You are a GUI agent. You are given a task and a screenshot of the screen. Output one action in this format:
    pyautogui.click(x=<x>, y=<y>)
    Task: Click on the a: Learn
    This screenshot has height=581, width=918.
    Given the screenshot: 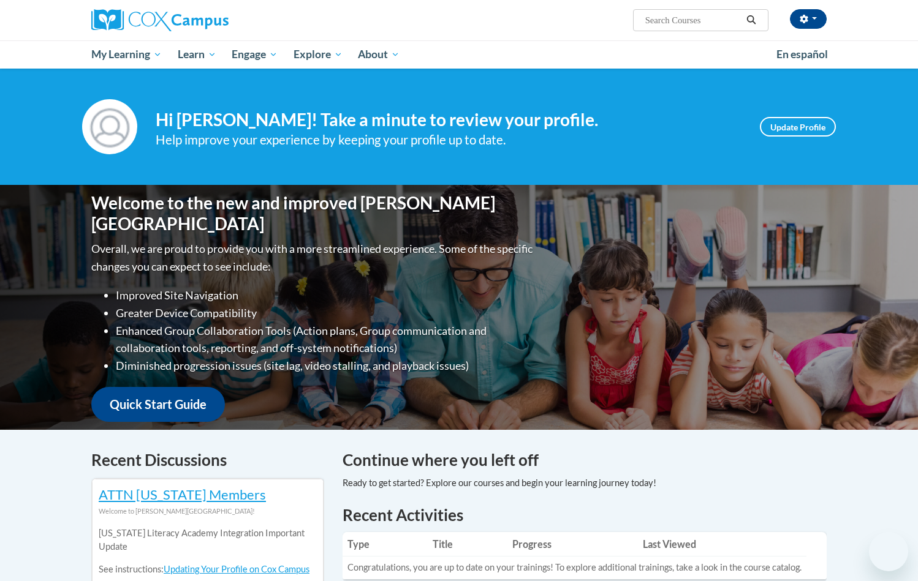 What is the action you would take?
    pyautogui.click(x=197, y=55)
    